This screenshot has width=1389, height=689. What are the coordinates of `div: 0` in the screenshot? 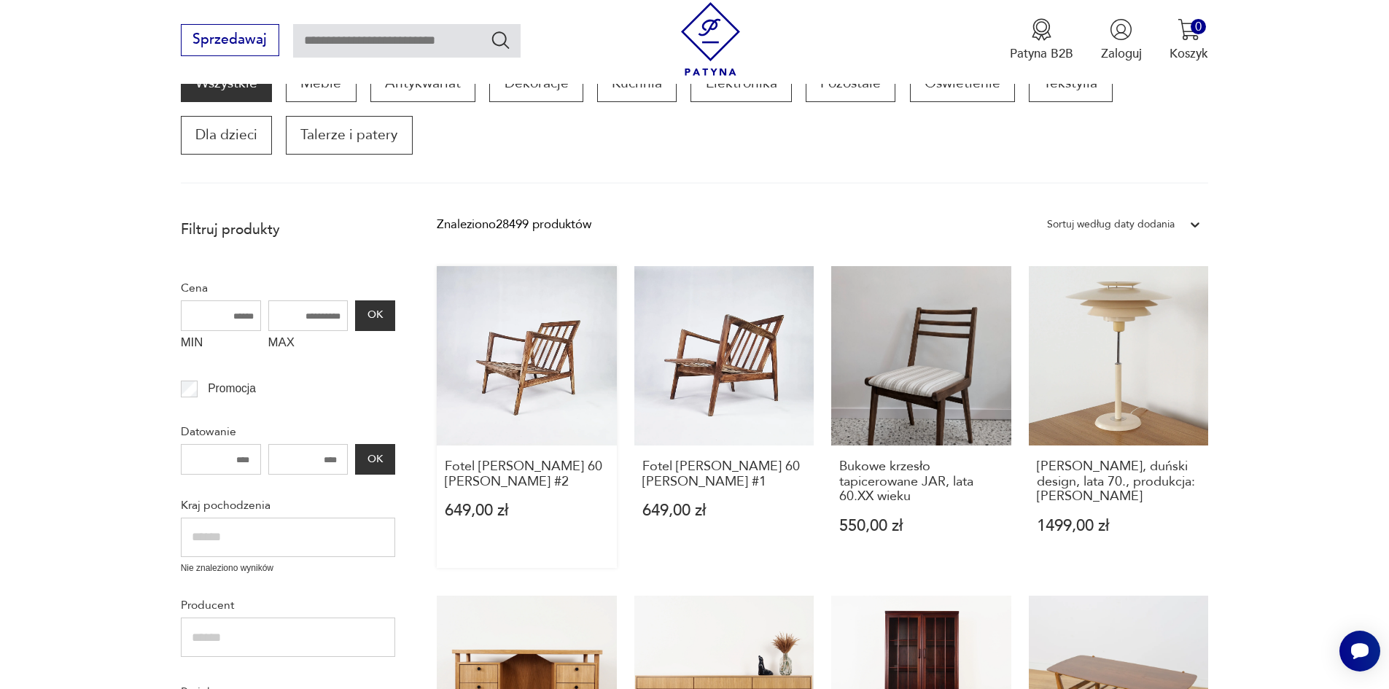 It's located at (1198, 26).